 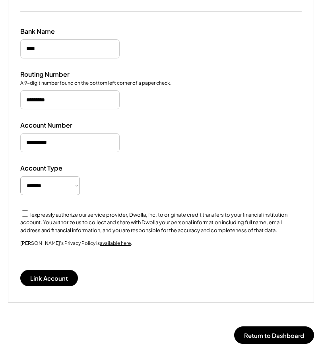 I want to click on button: Link Account, so click(x=49, y=278).